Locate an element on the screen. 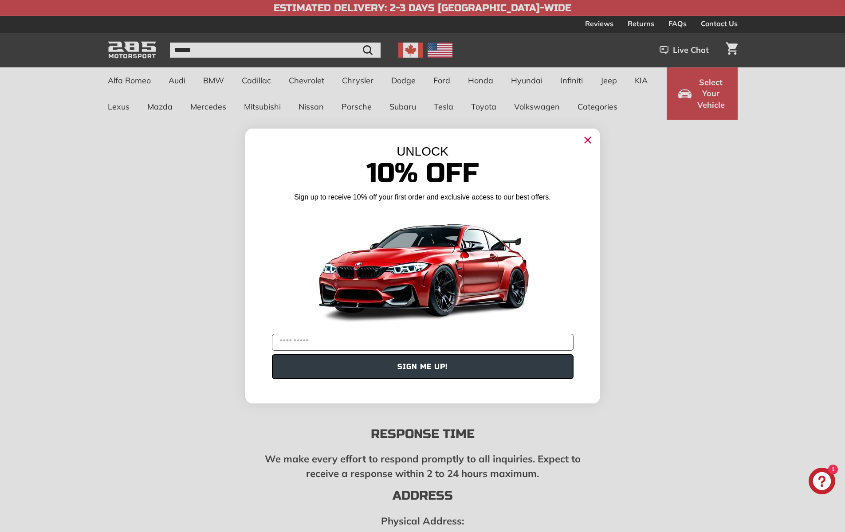 The width and height of the screenshot is (845, 532). button: SIGN ME UP! is located at coordinates (423, 367).